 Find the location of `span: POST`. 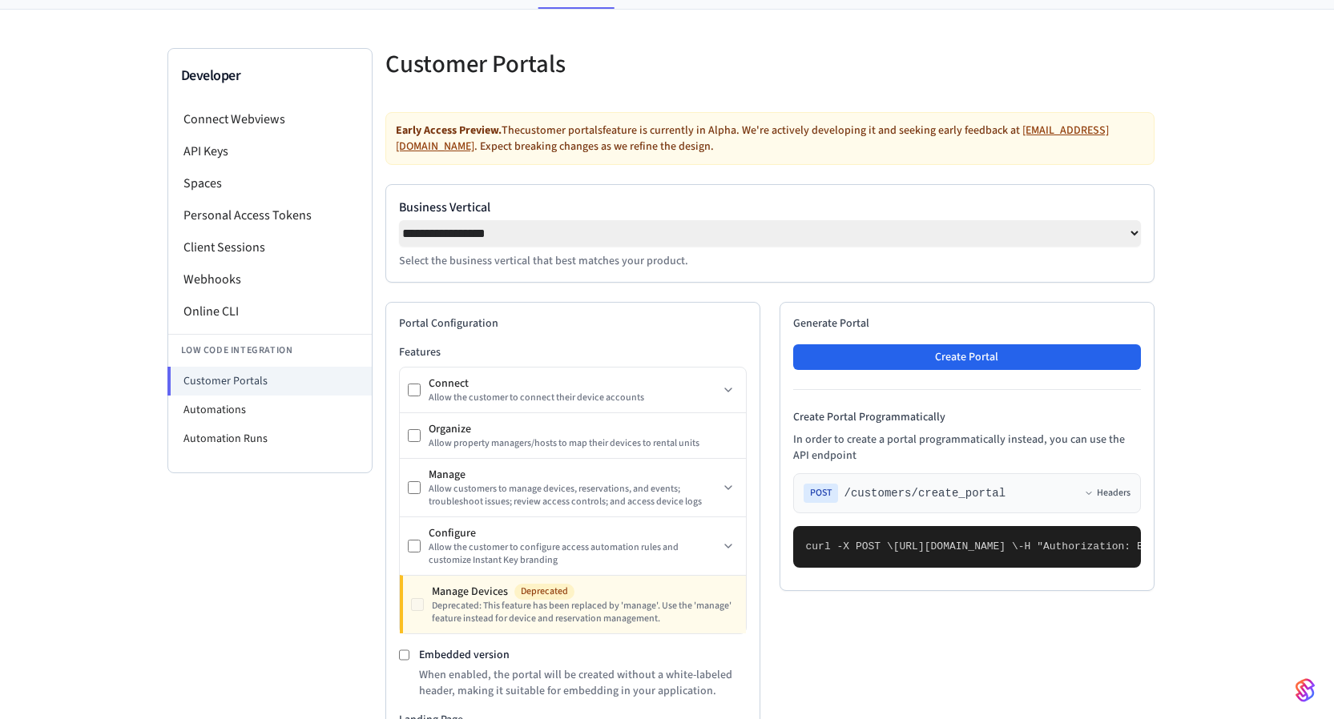

span: POST is located at coordinates (820, 494).